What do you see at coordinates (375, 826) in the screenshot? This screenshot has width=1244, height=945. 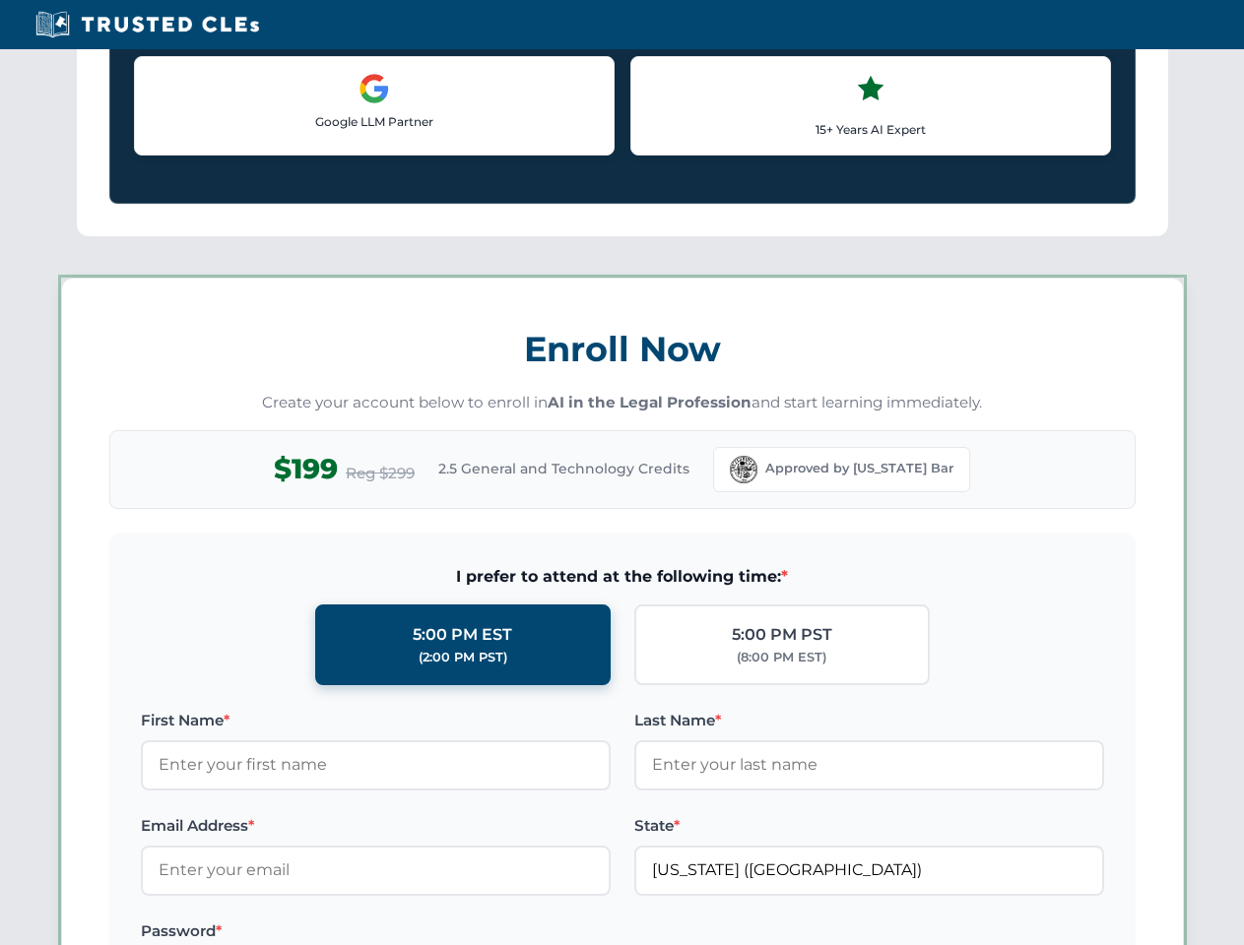 I see `label: Email Address` at bounding box center [375, 826].